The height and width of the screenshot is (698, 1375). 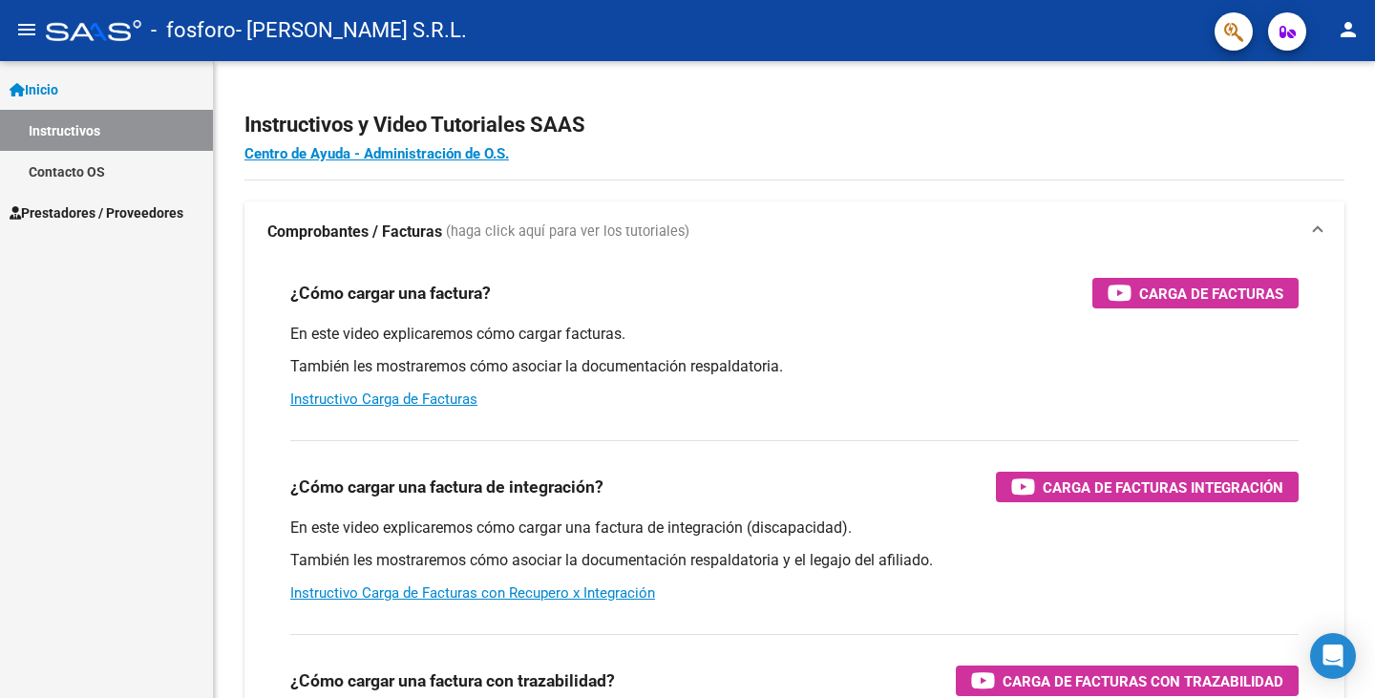 I want to click on h3: ¿Cómo cargar una factura?, so click(x=391, y=293).